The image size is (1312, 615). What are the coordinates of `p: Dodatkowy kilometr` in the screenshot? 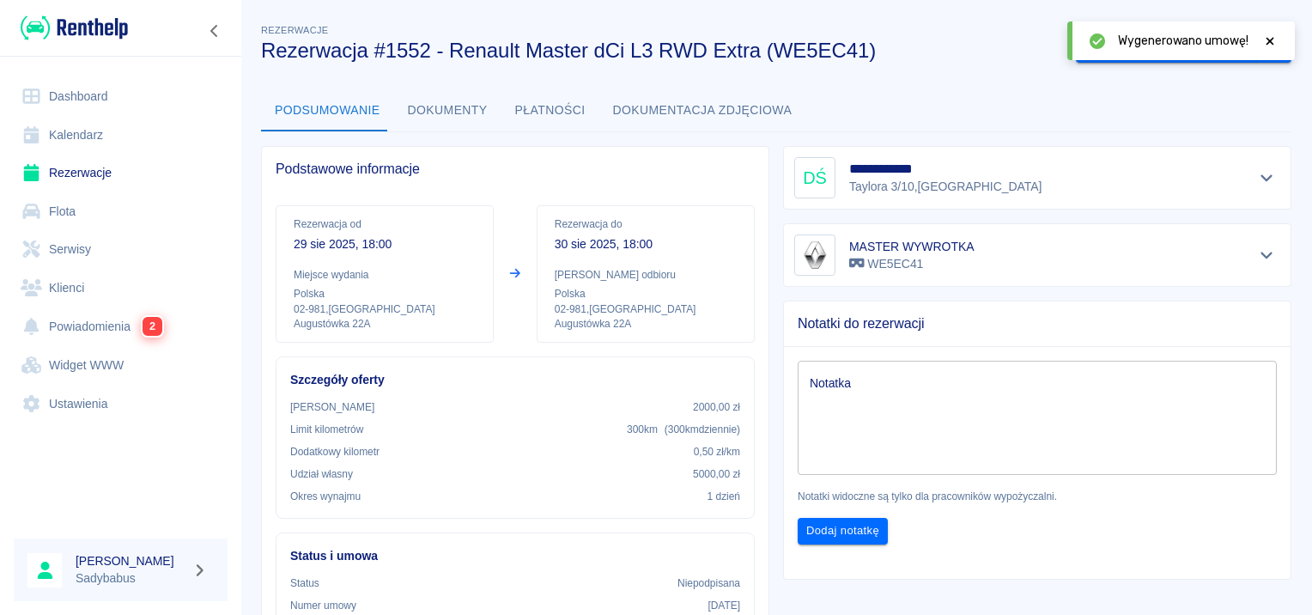 It's located at (335, 452).